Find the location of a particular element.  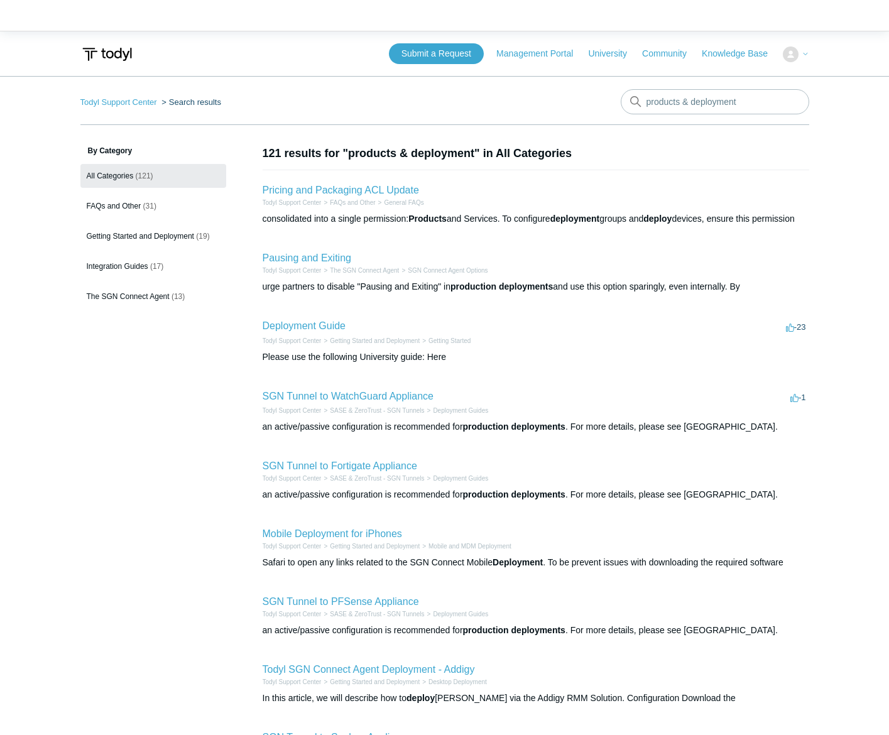

a: FAQs and Other is located at coordinates (353, 202).